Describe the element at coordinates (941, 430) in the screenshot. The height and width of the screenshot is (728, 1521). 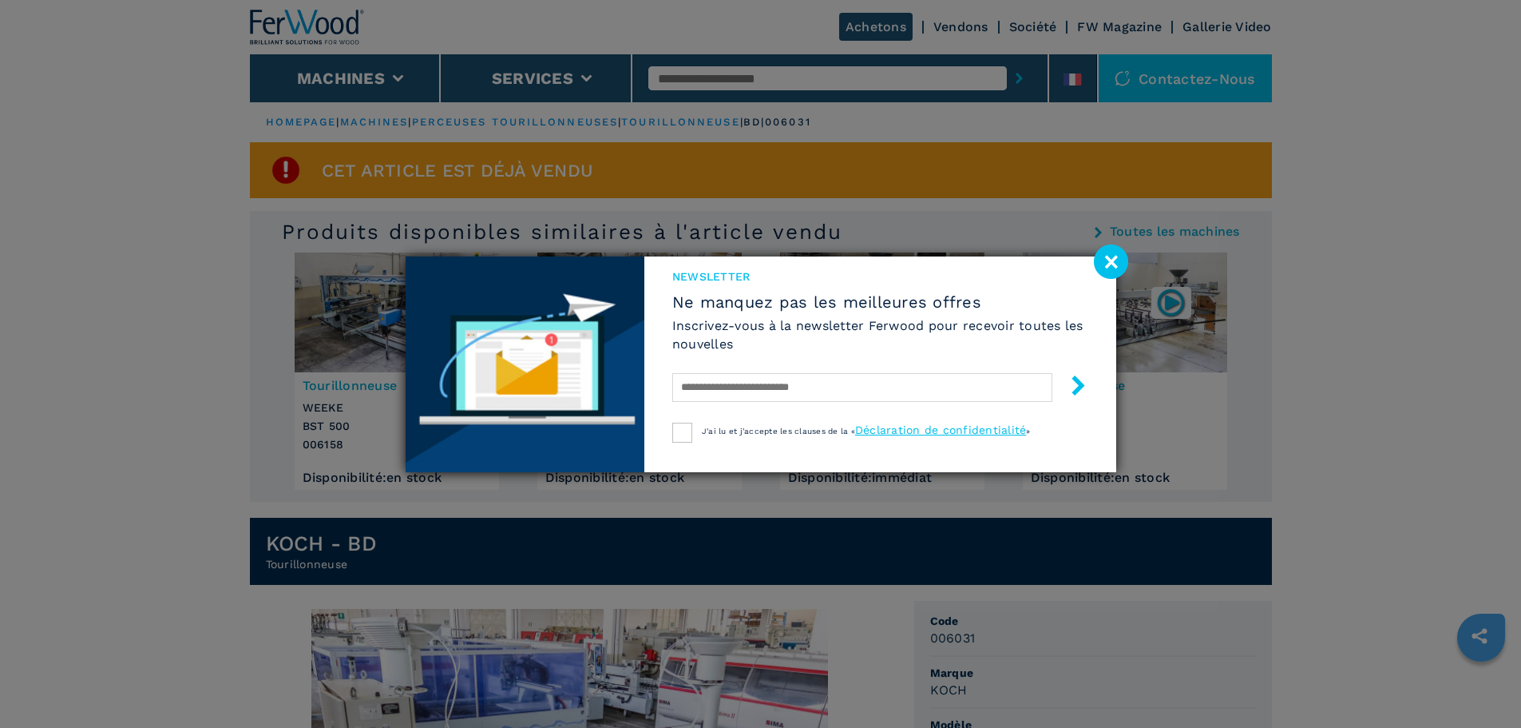
I see `span: Déclaration de confidentialité` at that location.